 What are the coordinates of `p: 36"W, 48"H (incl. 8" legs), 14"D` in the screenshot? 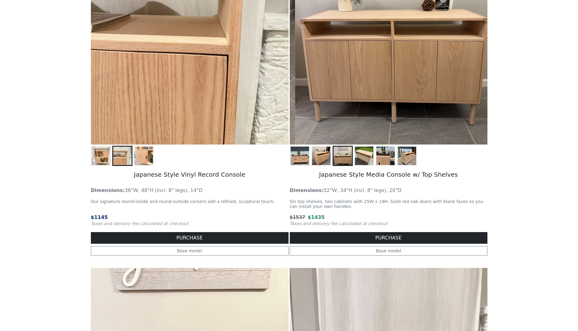 It's located at (190, 190).